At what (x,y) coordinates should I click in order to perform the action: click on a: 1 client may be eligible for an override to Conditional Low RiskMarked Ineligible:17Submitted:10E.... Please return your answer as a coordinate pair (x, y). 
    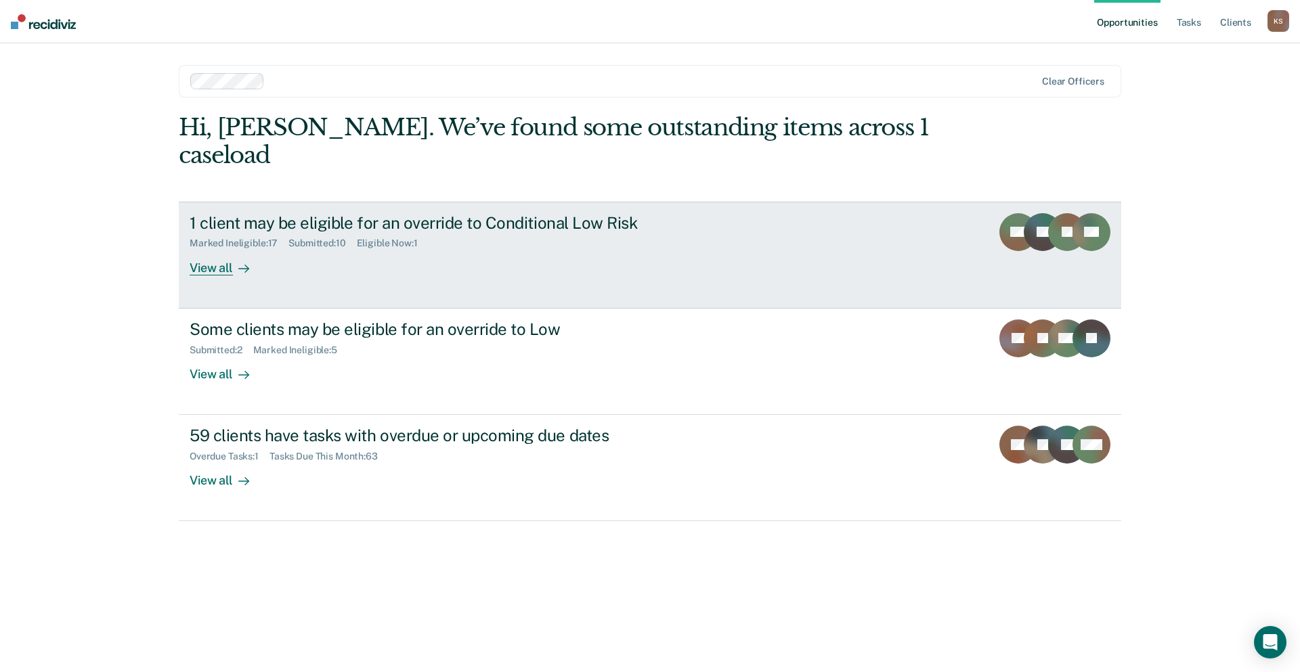
    Looking at the image, I should click on (650, 255).